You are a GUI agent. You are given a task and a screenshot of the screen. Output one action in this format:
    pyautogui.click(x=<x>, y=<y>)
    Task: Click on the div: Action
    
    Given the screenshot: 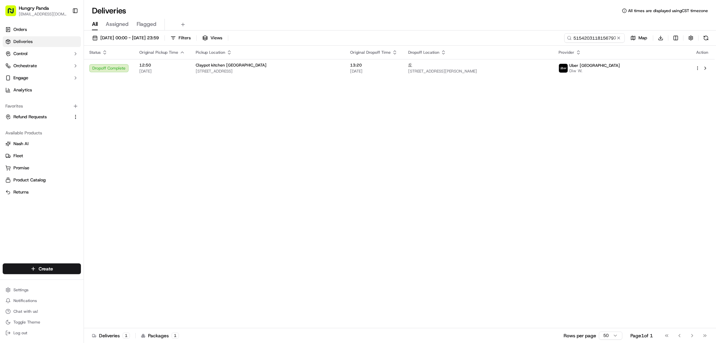 What is the action you would take?
    pyautogui.click(x=702, y=52)
    